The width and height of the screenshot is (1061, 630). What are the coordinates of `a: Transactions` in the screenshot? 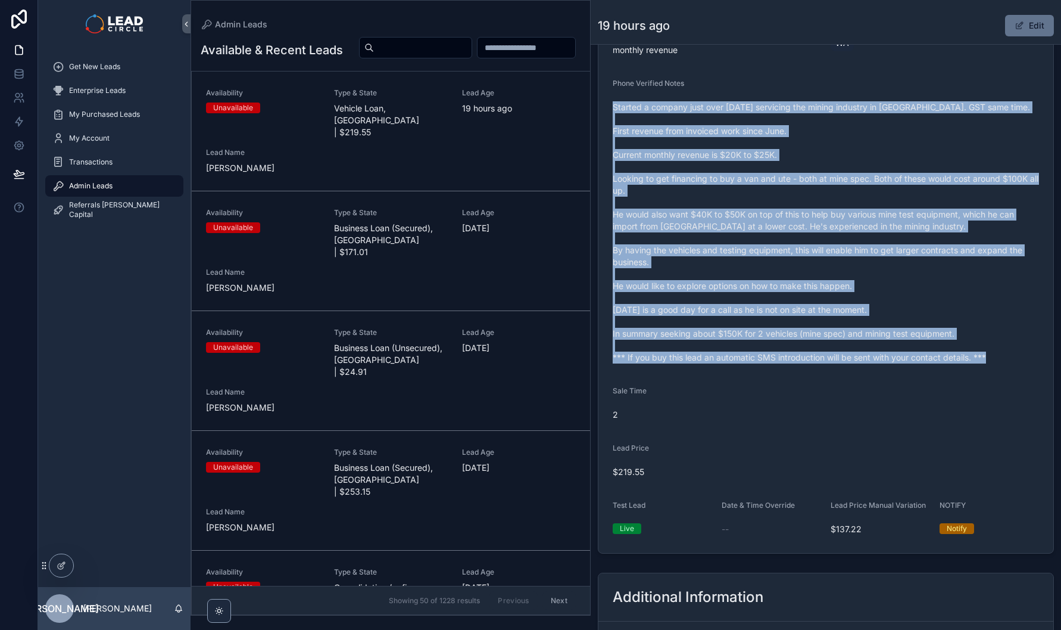 It's located at (114, 162).